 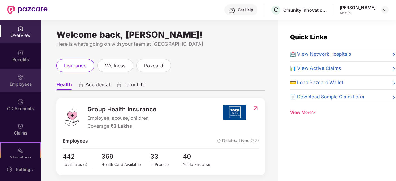 What do you see at coordinates (98, 86) in the screenshot?
I see `span: Accidental` at bounding box center [98, 86].